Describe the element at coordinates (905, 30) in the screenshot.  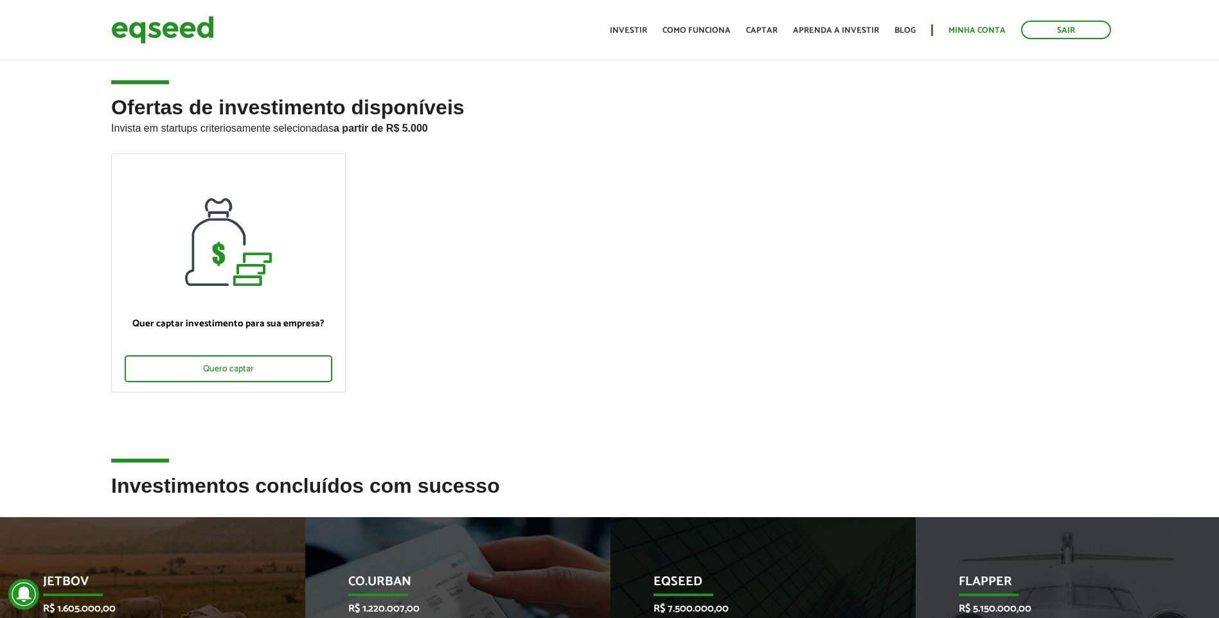
I see `a: Blog` at that location.